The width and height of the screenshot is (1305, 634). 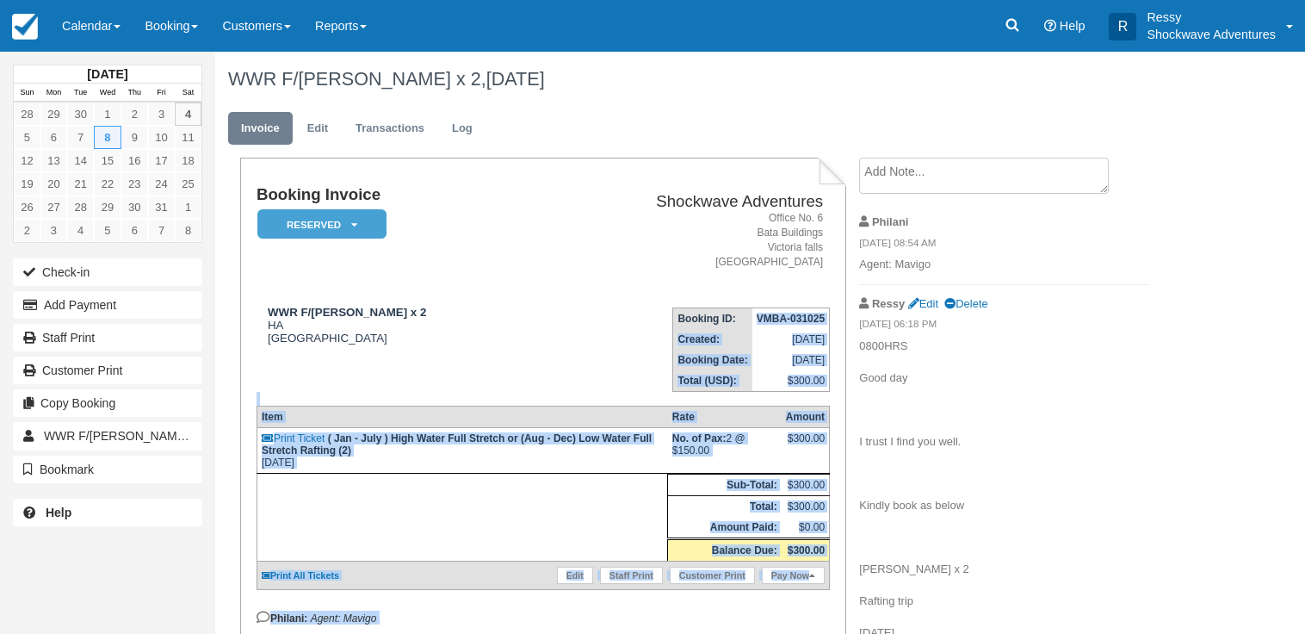 I want to click on a: 16, so click(x=134, y=160).